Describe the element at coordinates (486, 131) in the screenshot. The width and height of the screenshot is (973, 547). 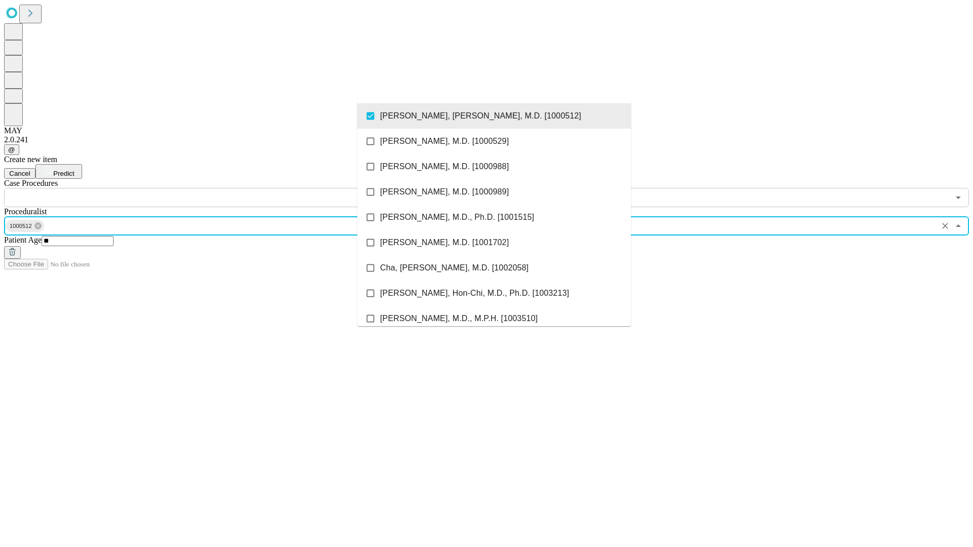
I see `div: MAY` at that location.